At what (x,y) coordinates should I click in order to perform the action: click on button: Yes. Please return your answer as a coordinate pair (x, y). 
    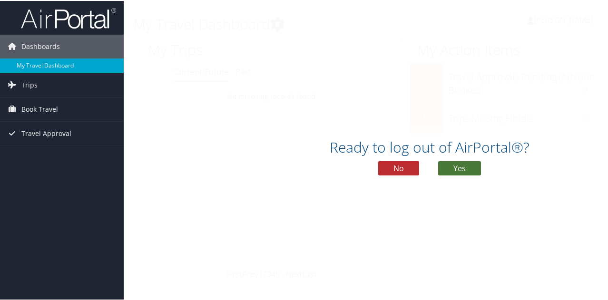
    Looking at the image, I should click on (460, 167).